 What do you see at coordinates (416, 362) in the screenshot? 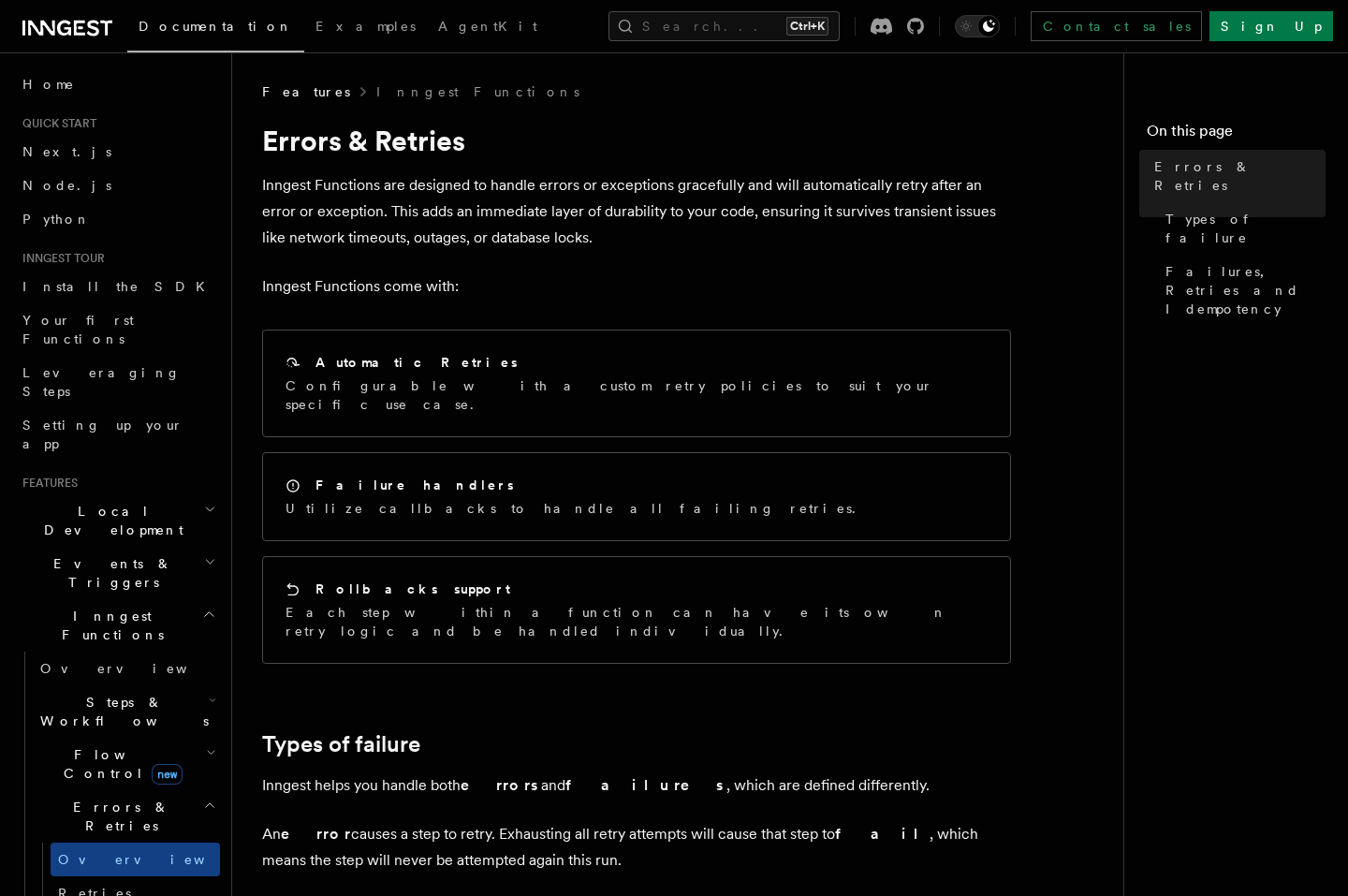
I see `h2: Automatic Retries` at bounding box center [416, 362].